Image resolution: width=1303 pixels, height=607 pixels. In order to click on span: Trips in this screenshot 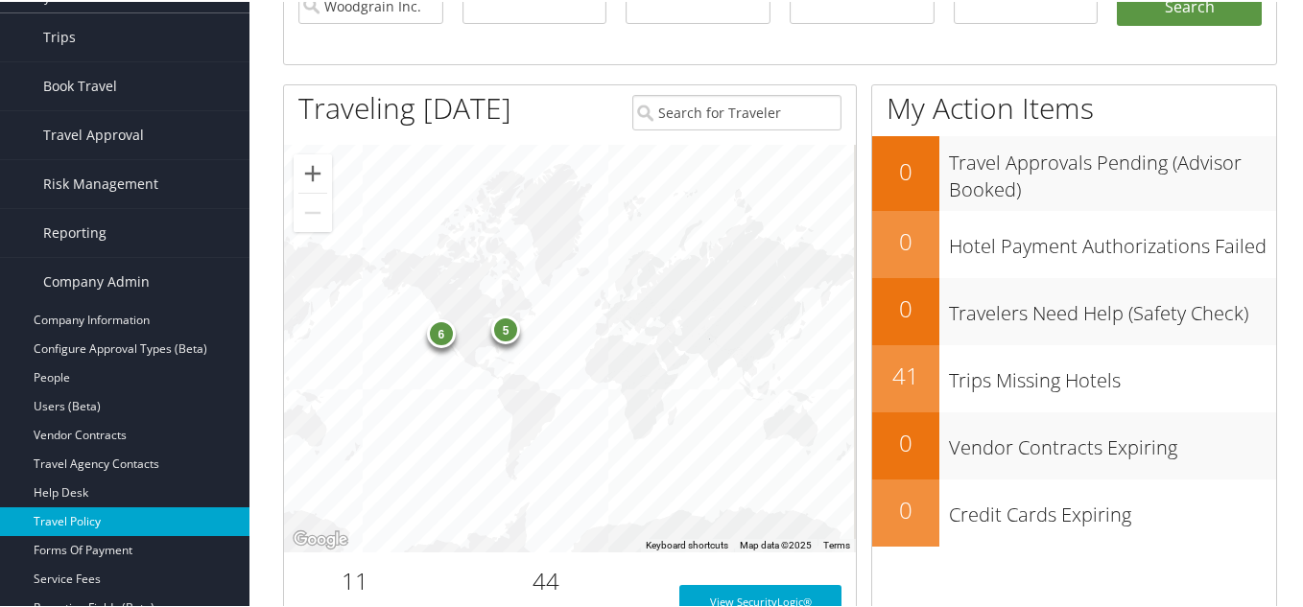, I will do `click(59, 35)`.